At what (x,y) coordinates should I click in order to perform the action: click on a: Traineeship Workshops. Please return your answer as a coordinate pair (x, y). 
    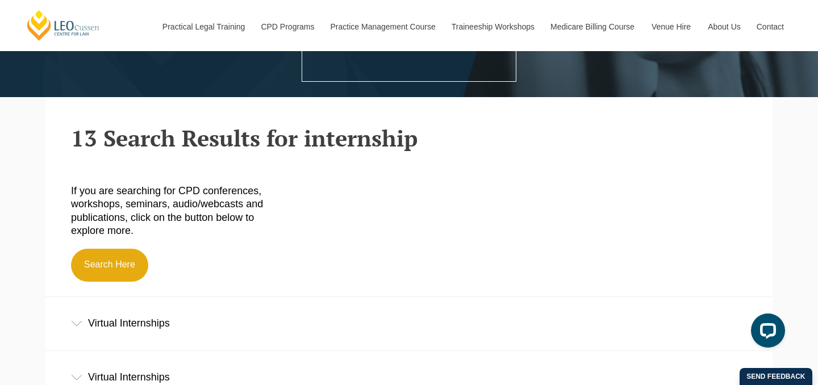
    Looking at the image, I should click on (493, 27).